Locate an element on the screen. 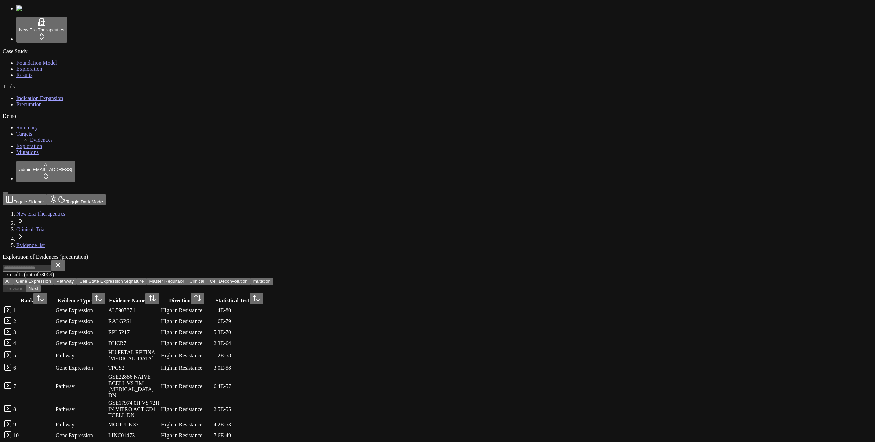 This screenshot has height=442, width=875. div: 2.3E-64 is located at coordinates (239, 343).